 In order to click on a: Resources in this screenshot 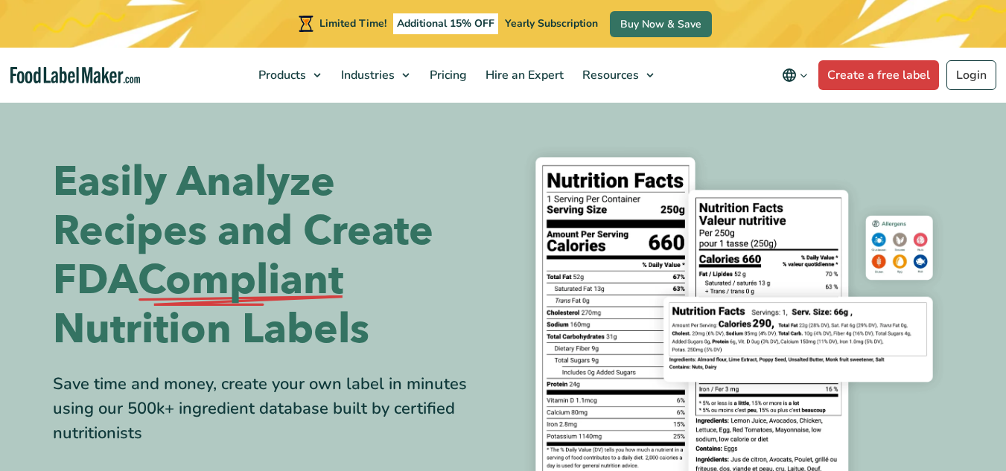, I will do `click(617, 75)`.